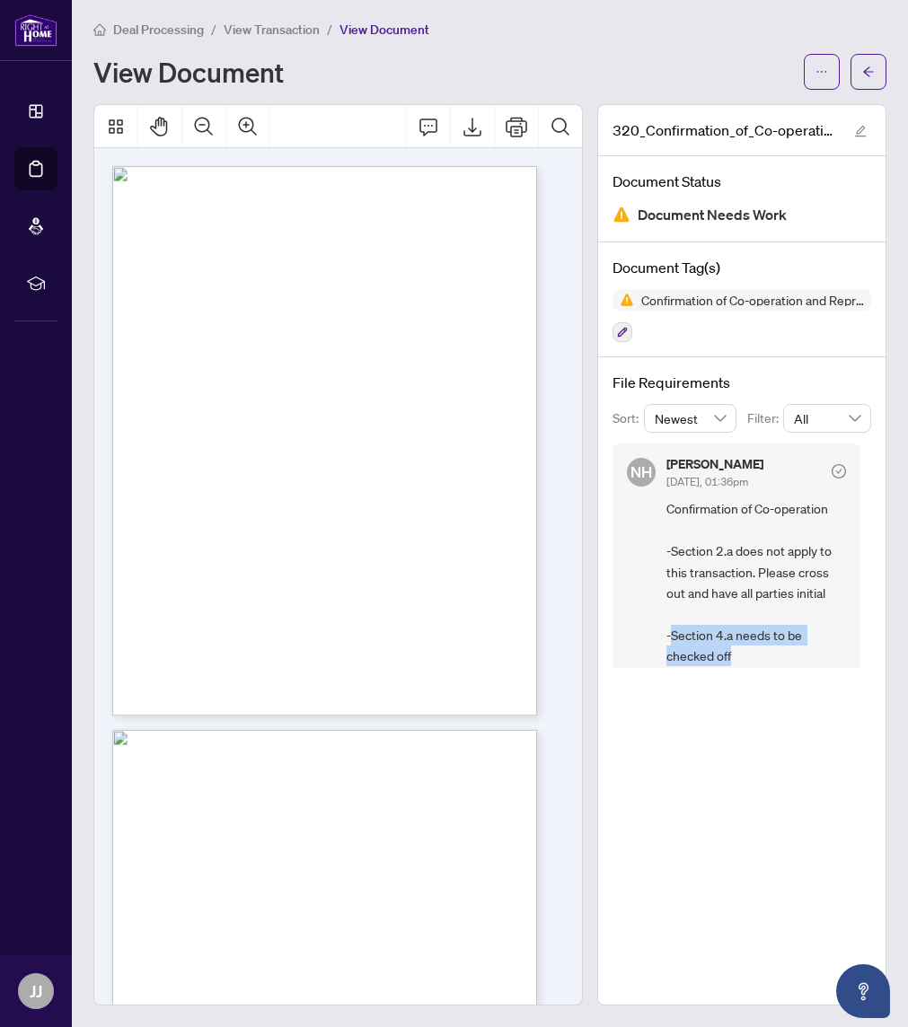 The width and height of the screenshot is (908, 1027). Describe the element at coordinates (36, 992) in the screenshot. I see `span: JJ` at that location.